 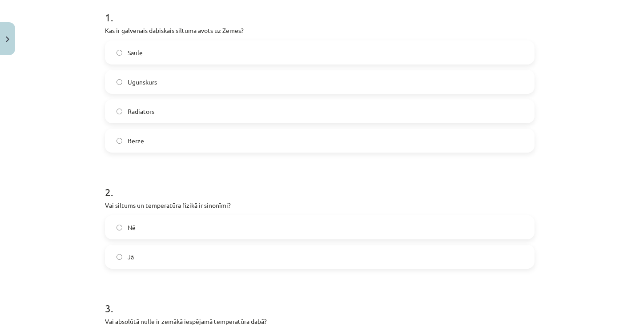 What do you see at coordinates (136, 141) in the screenshot?
I see `span: Berze` at bounding box center [136, 141].